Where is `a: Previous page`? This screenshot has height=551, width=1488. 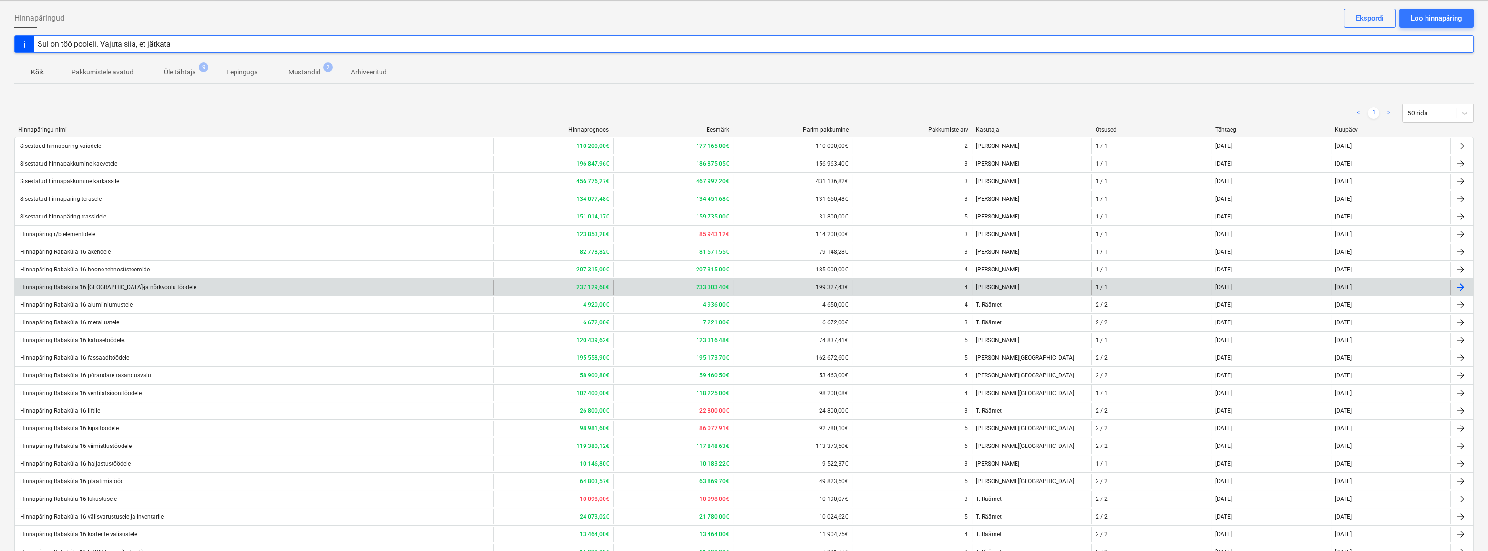 a: Previous page is located at coordinates (1358, 113).